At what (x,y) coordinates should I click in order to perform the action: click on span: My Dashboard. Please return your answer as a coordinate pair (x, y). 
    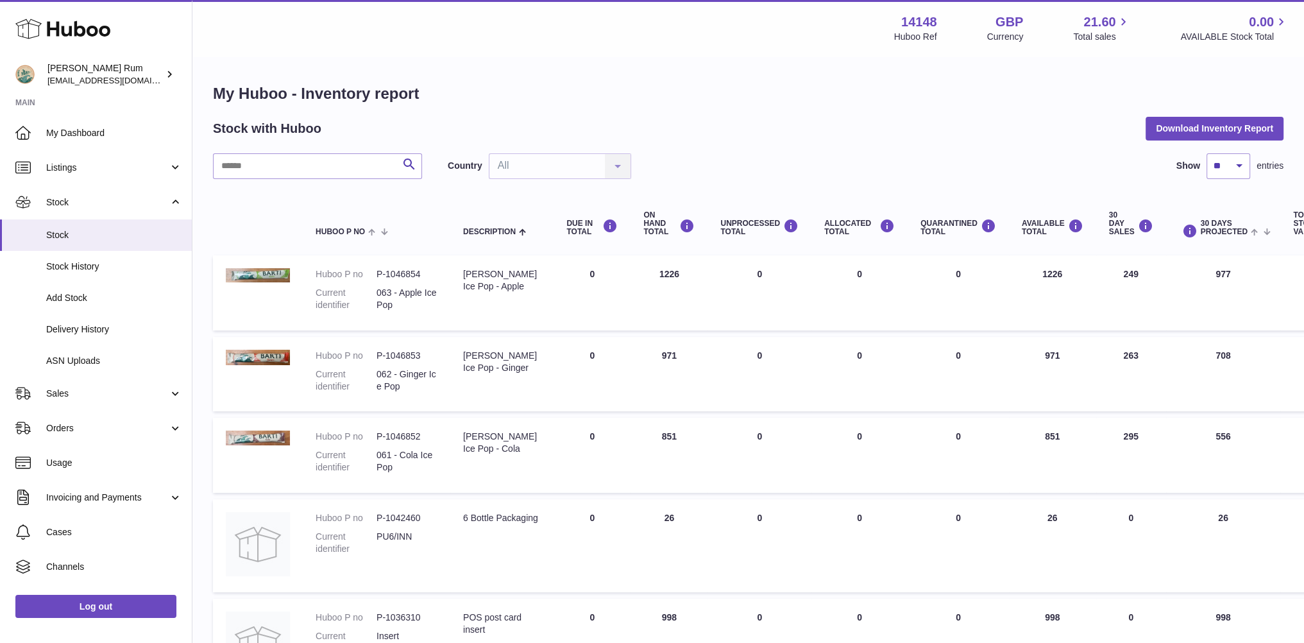
    Looking at the image, I should click on (114, 133).